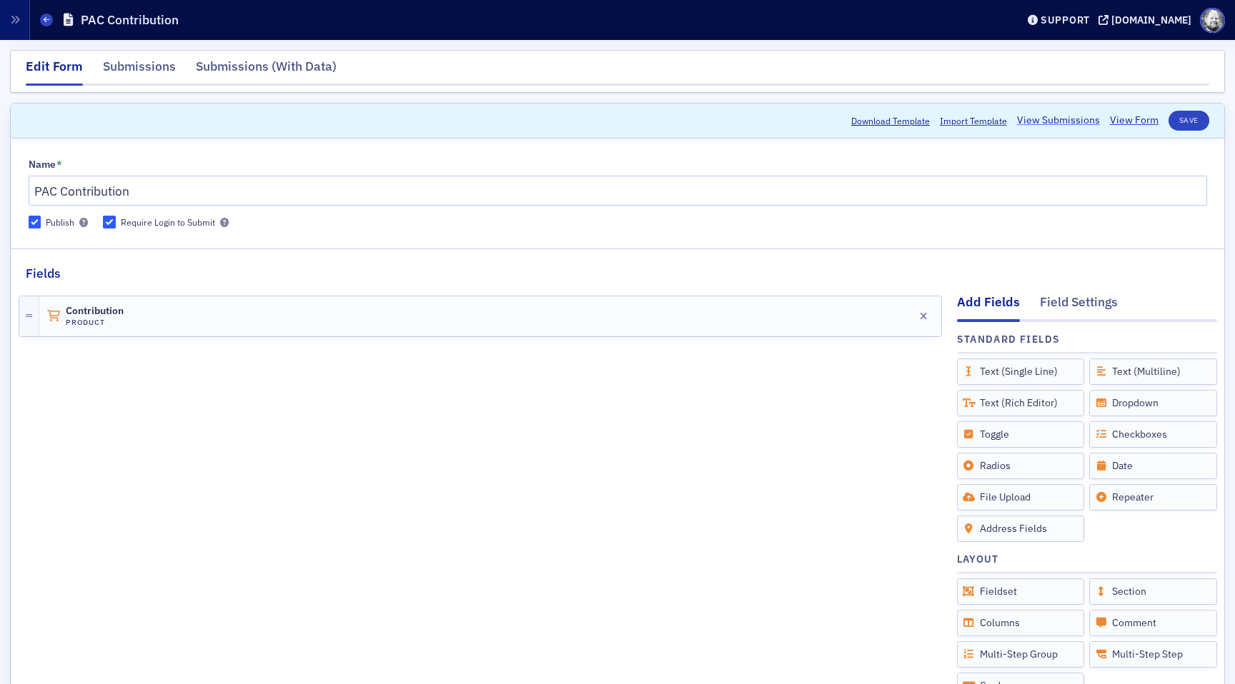  What do you see at coordinates (59, 165) in the screenshot?
I see `abbr: This field is required` at bounding box center [59, 165].